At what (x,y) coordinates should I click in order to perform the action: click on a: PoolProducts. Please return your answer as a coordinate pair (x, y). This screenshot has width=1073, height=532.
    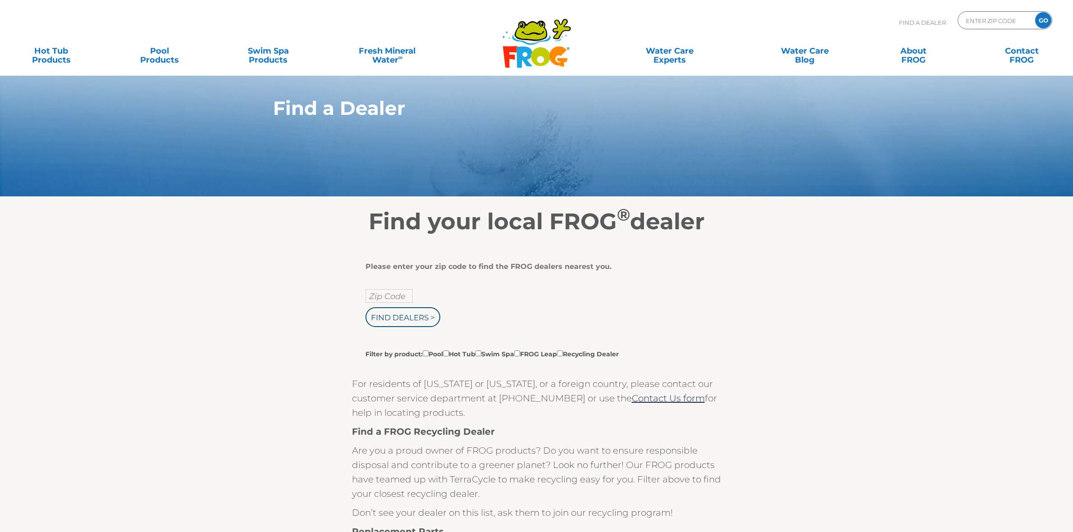
    Looking at the image, I should click on (160, 51).